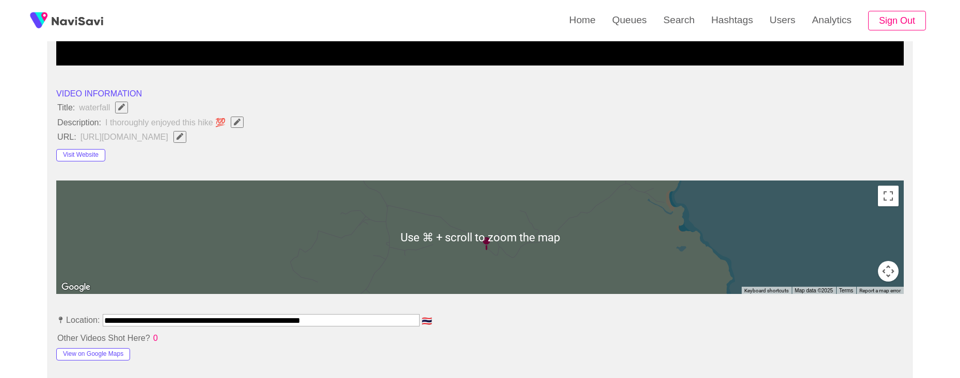  Describe the element at coordinates (81, 154) in the screenshot. I see `a: Visit Website` at that location.